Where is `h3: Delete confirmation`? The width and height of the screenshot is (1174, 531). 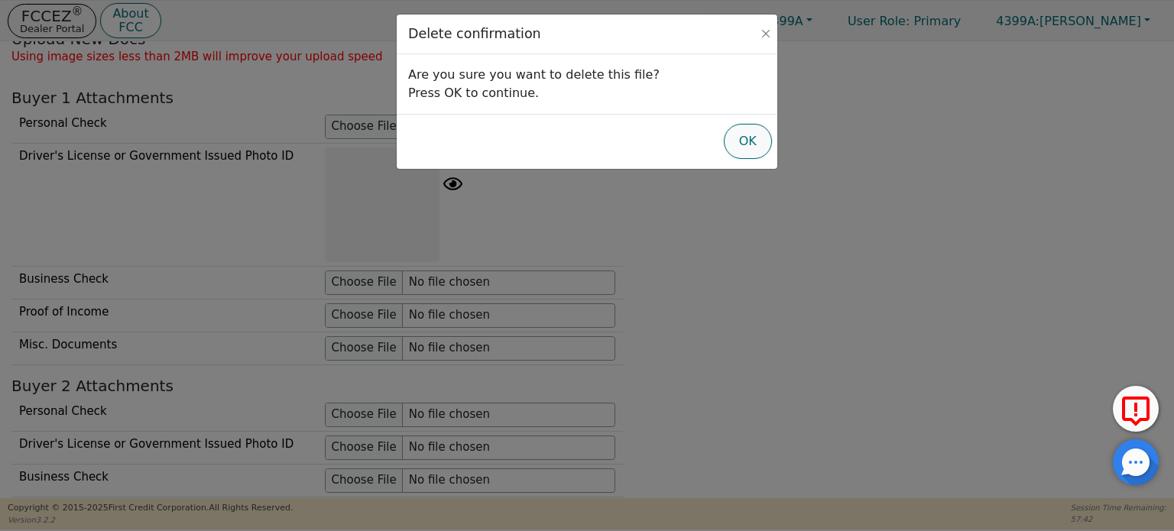 h3: Delete confirmation is located at coordinates (475, 34).